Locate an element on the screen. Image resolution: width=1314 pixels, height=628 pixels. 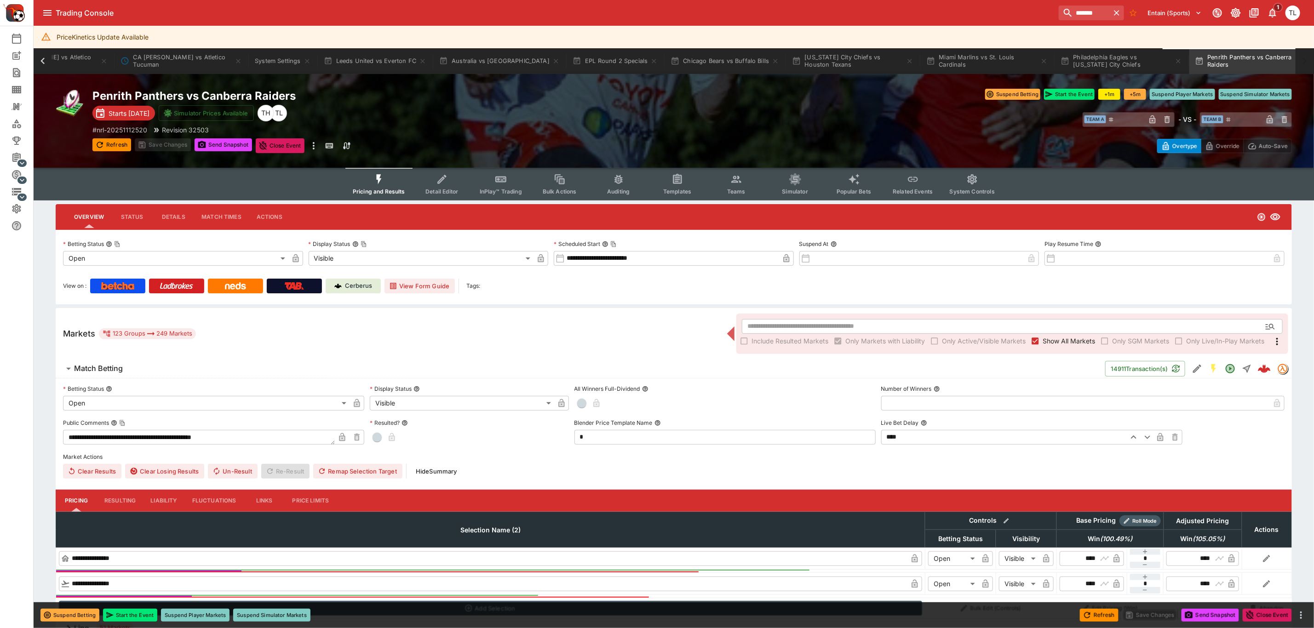
button: Copy To Clipboard is located at coordinates (117, 244).